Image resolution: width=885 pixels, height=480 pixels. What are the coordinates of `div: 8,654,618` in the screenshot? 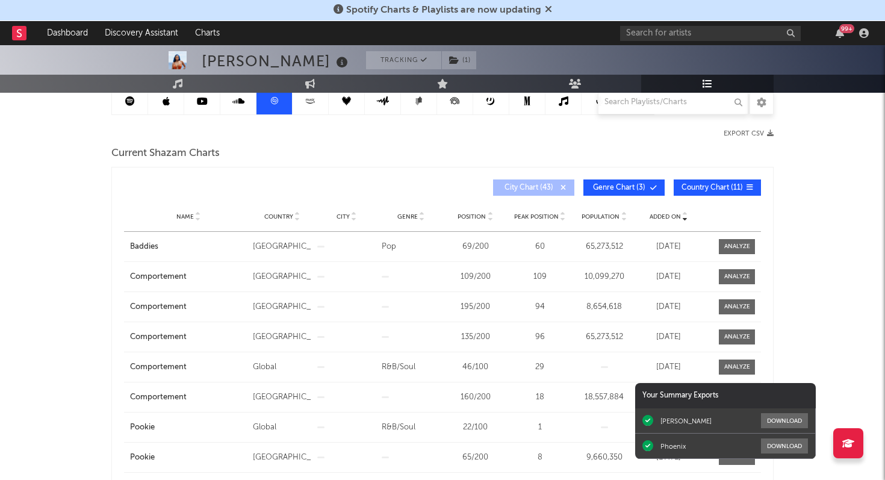 It's located at (604, 307).